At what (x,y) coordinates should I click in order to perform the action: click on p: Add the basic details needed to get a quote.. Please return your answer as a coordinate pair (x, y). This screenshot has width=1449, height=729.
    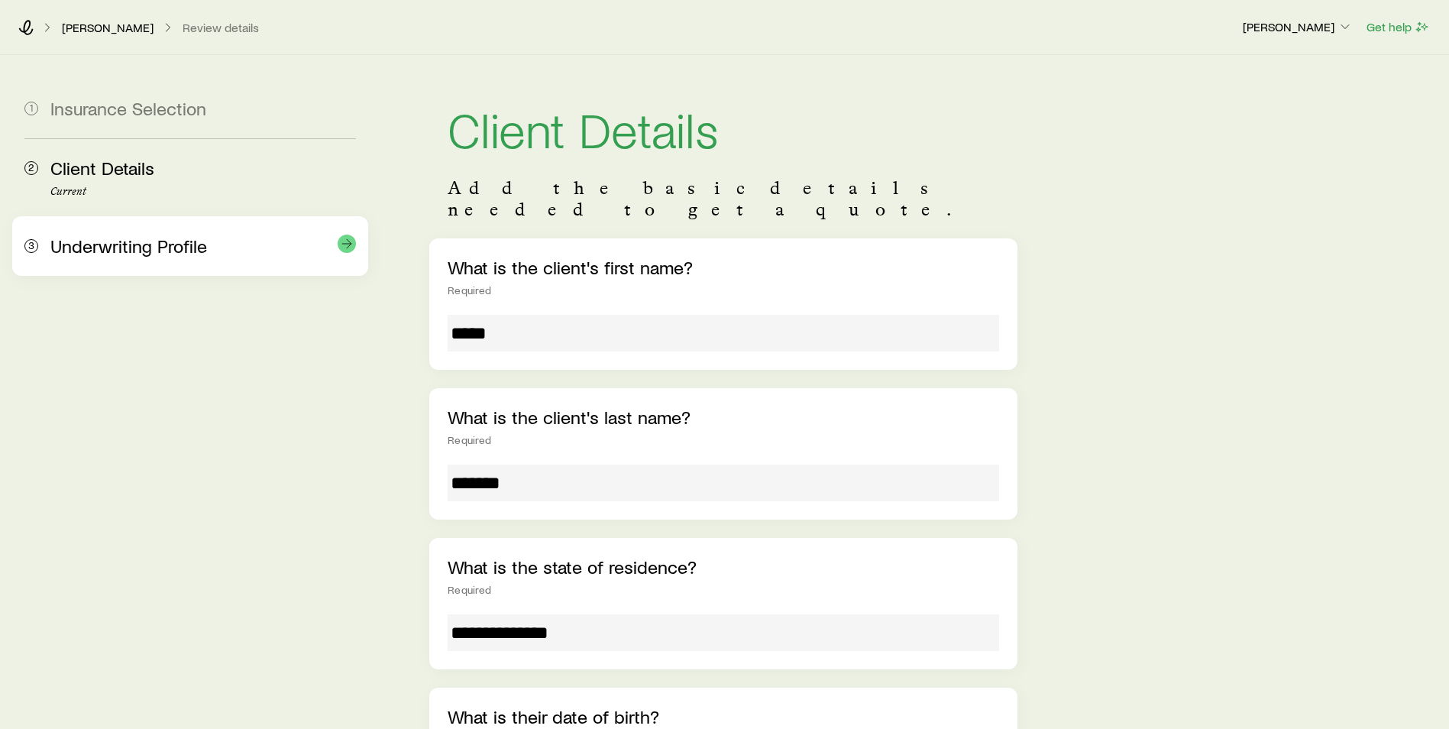
    Looking at the image, I should click on (723, 199).